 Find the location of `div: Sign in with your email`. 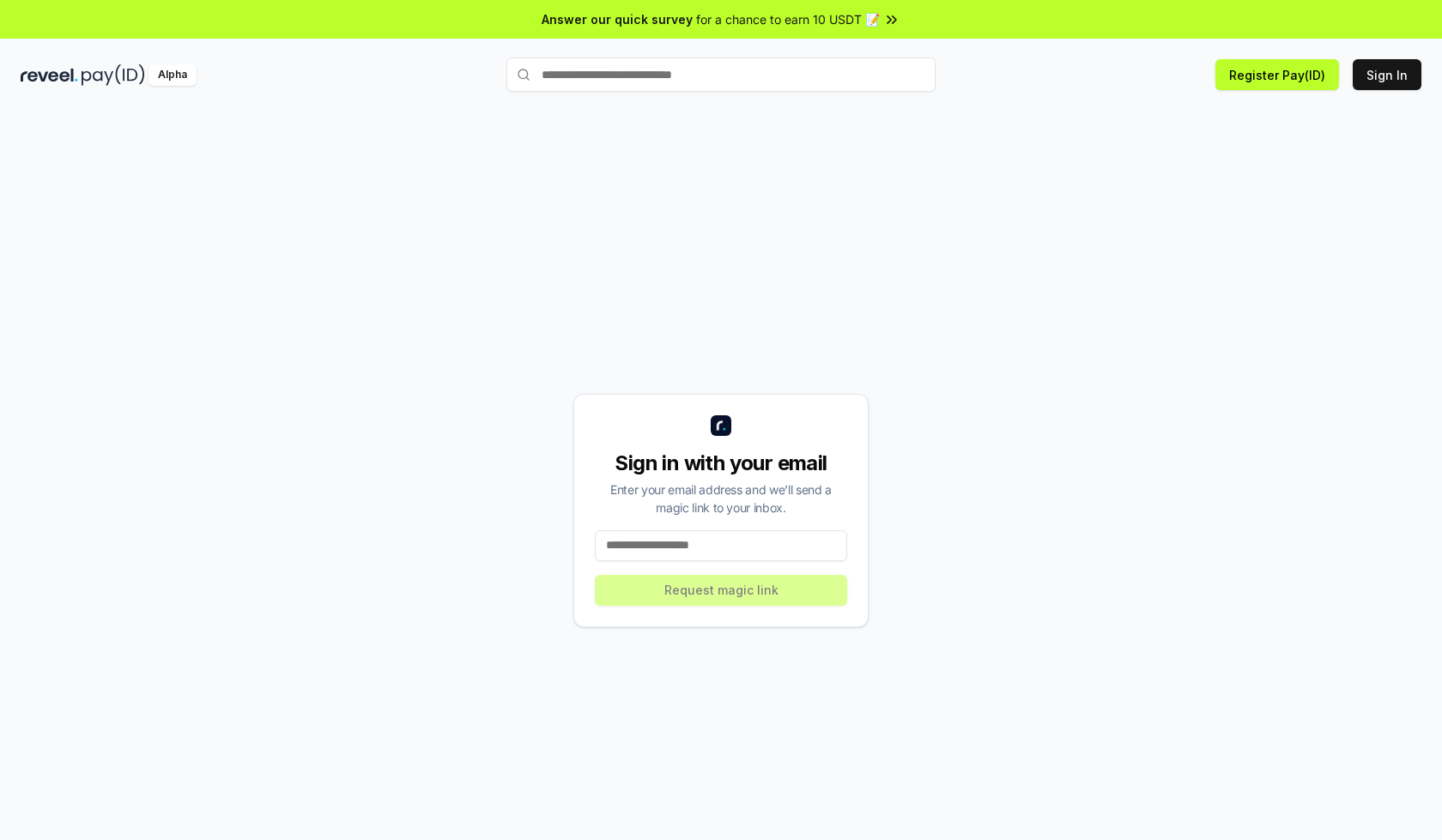

div: Sign in with your email is located at coordinates (721, 464).